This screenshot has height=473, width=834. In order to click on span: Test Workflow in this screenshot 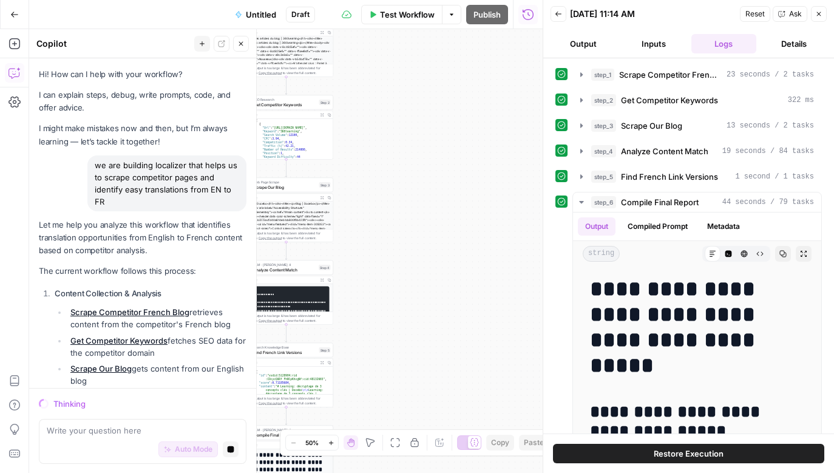, I will do `click(407, 15)`.